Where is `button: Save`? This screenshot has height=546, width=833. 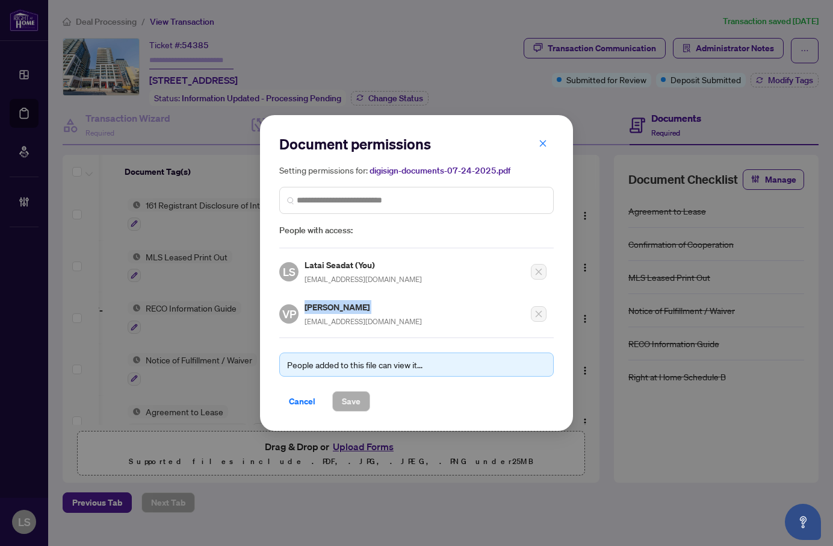 button: Save is located at coordinates (351, 401).